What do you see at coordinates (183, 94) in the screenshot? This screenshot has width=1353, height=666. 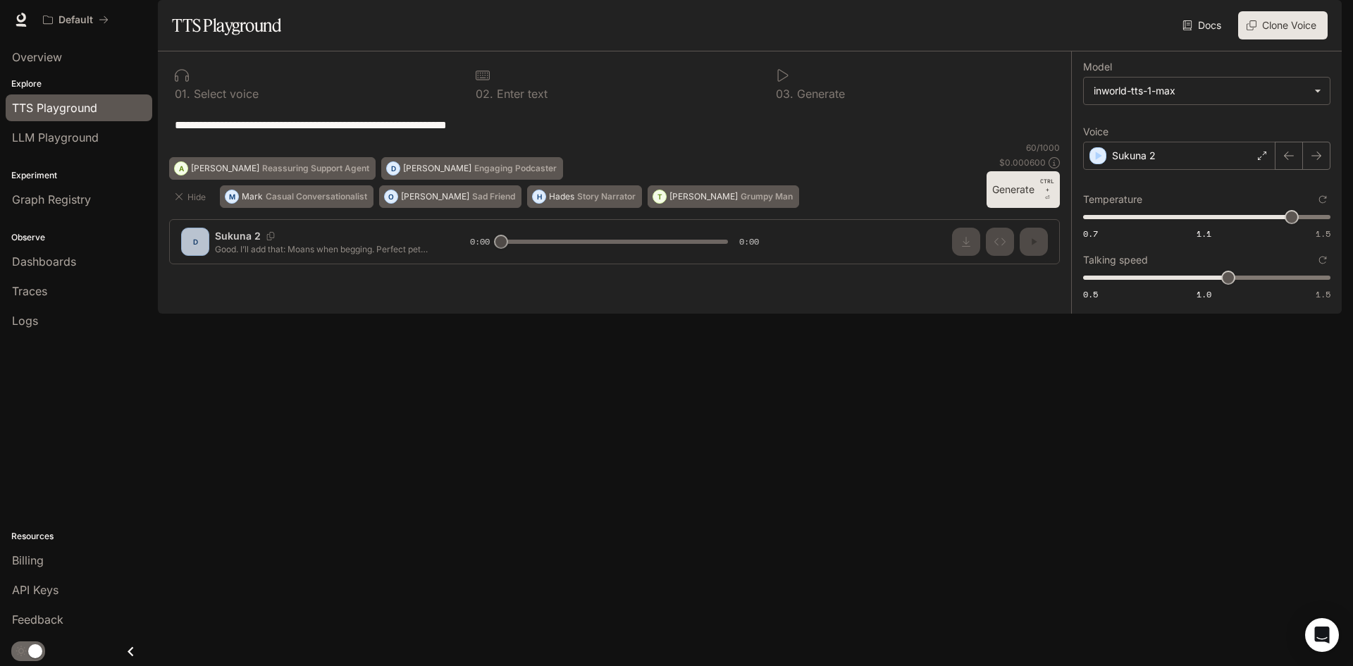 I see `p: 0 1 .` at bounding box center [183, 94].